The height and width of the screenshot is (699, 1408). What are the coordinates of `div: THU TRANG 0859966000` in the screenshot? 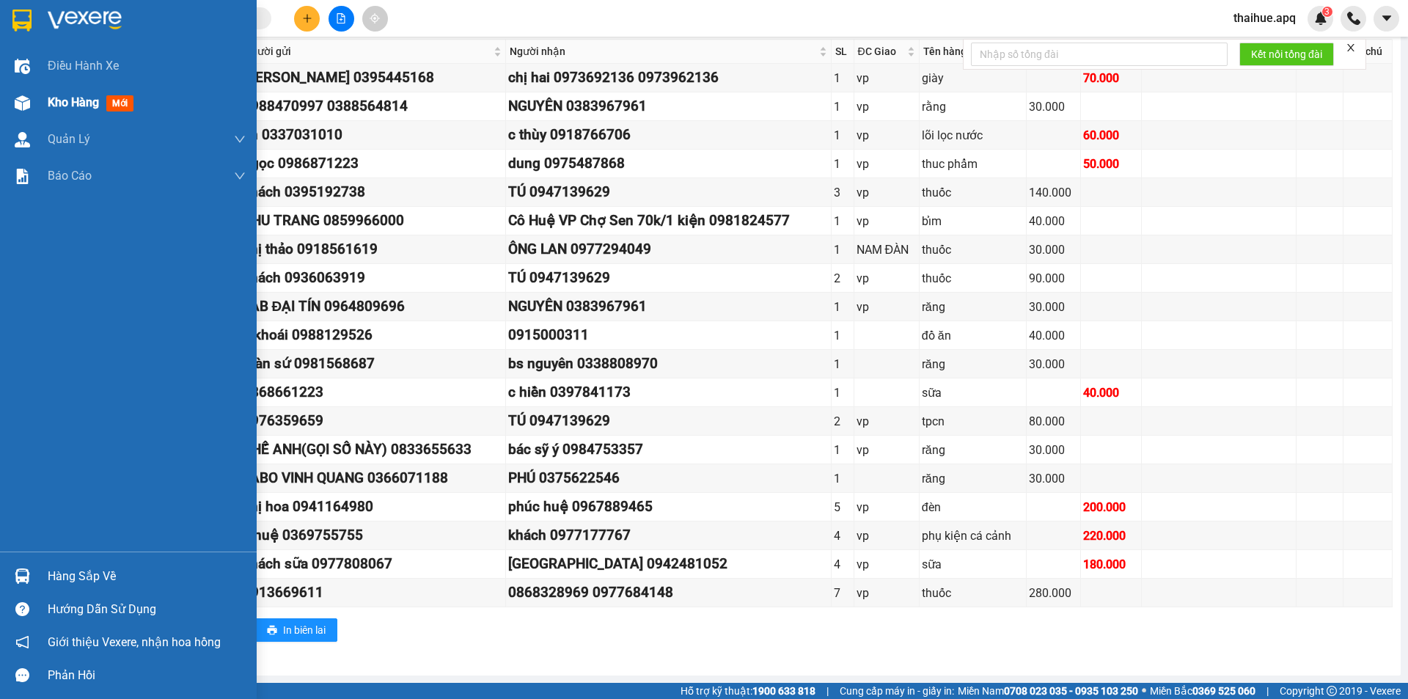 It's located at (372, 221).